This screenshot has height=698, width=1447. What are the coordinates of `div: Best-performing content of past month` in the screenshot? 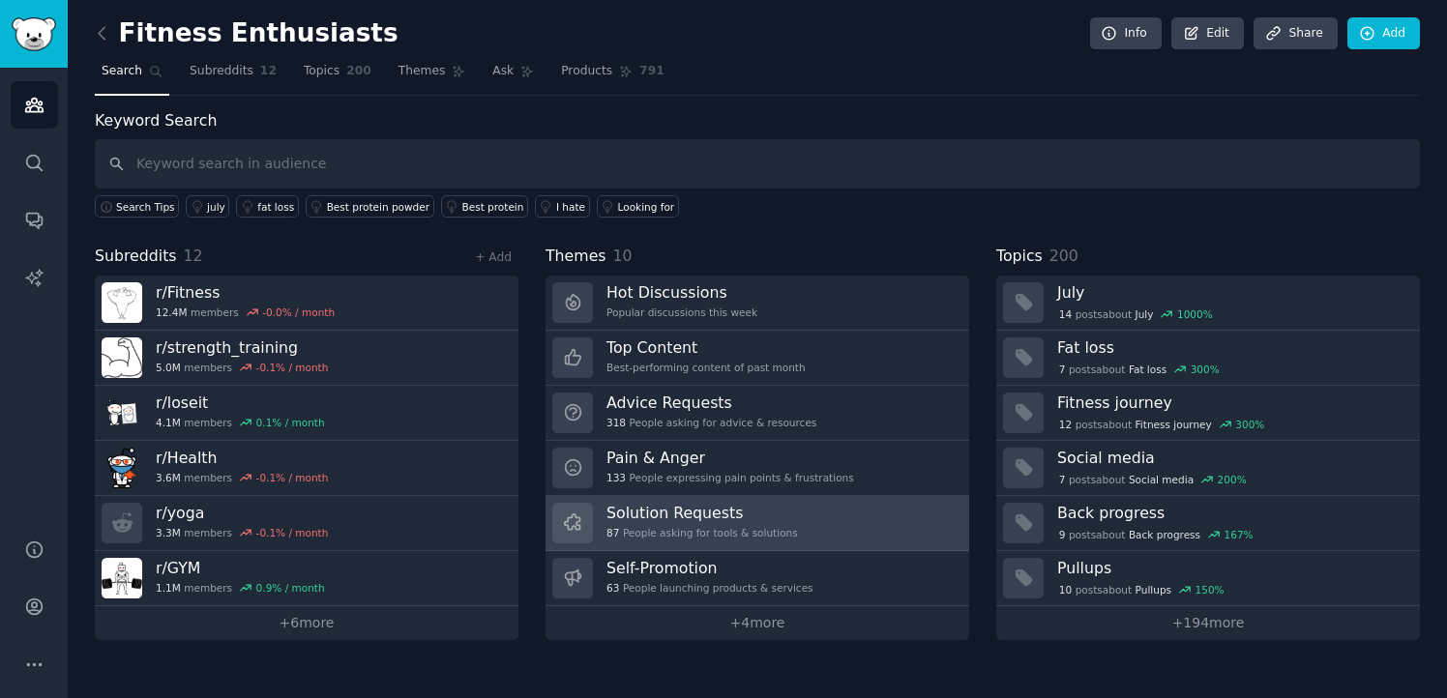 It's located at (706, 368).